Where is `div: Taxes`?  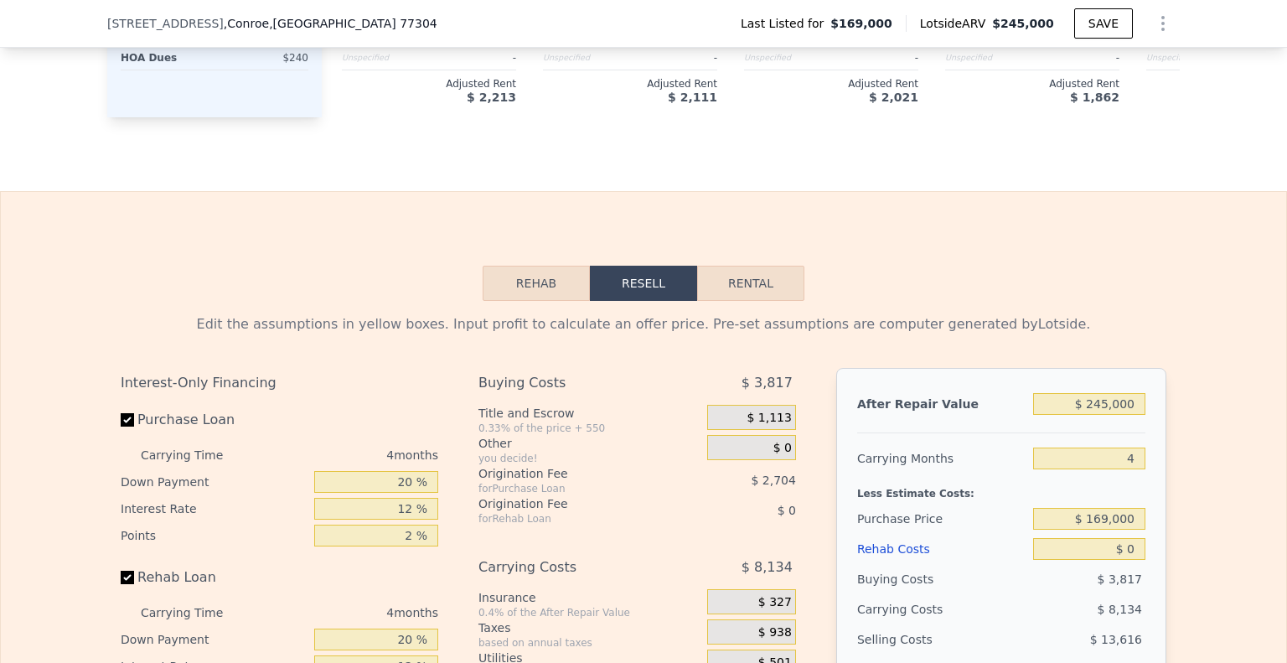
div: Taxes is located at coordinates (589, 628).